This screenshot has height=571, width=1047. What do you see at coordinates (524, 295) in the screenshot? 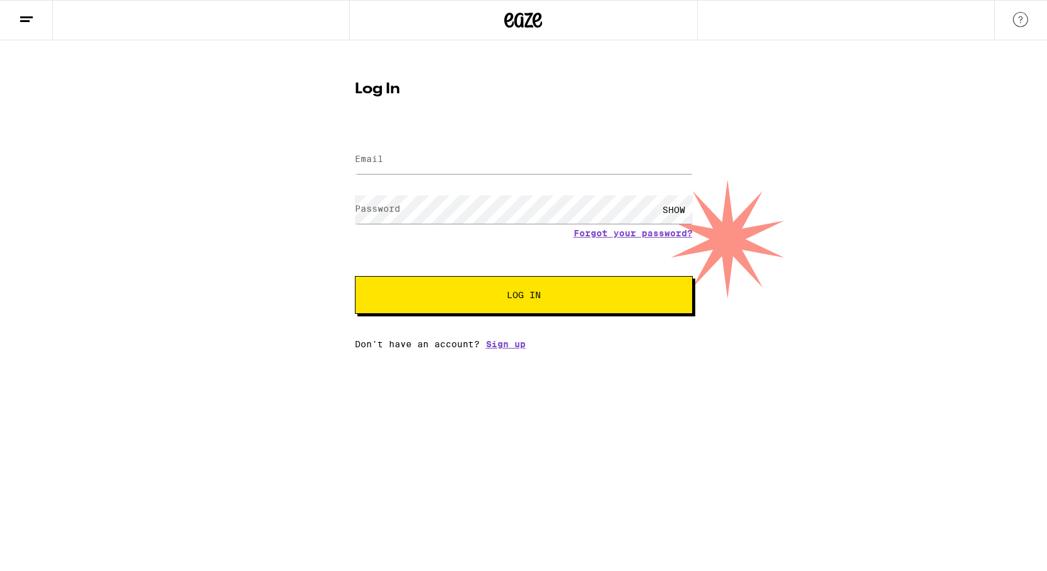
I see `span: Log In` at bounding box center [524, 295].